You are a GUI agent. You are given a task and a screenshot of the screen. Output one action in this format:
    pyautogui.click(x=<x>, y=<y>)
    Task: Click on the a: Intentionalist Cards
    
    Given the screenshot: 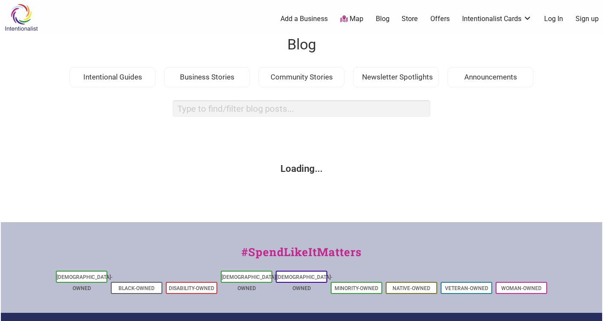 What is the action you would take?
    pyautogui.click(x=497, y=19)
    